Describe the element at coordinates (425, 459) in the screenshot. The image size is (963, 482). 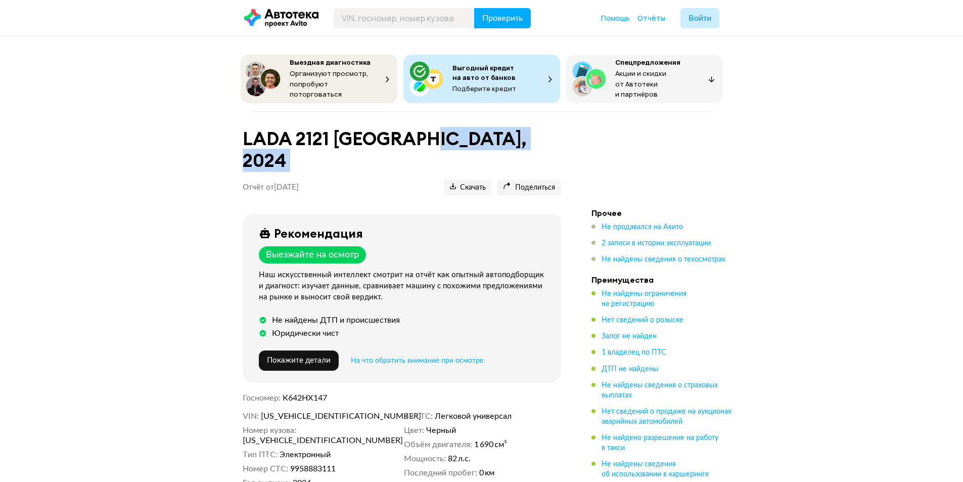
I see `dt: Мощность` at that location.